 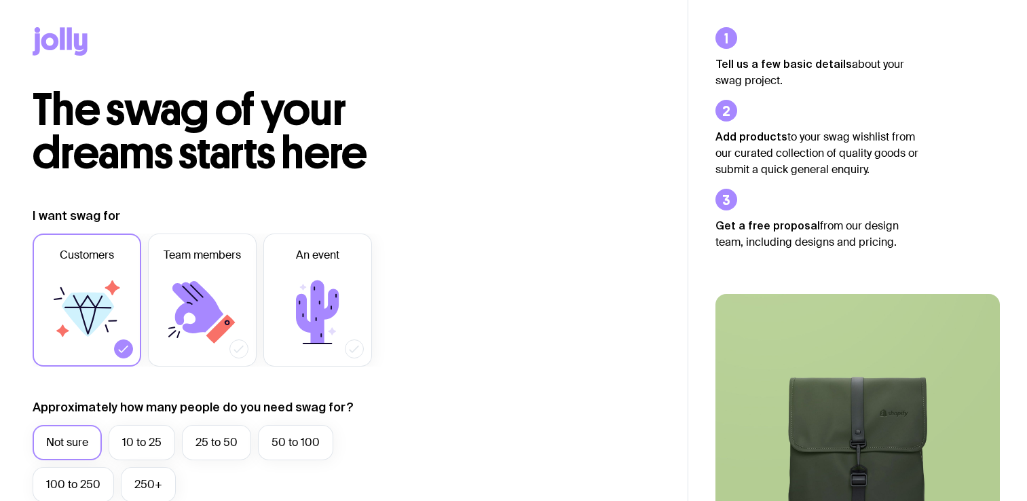 I want to click on p: from our design team, including designs and pricing., so click(x=817, y=233).